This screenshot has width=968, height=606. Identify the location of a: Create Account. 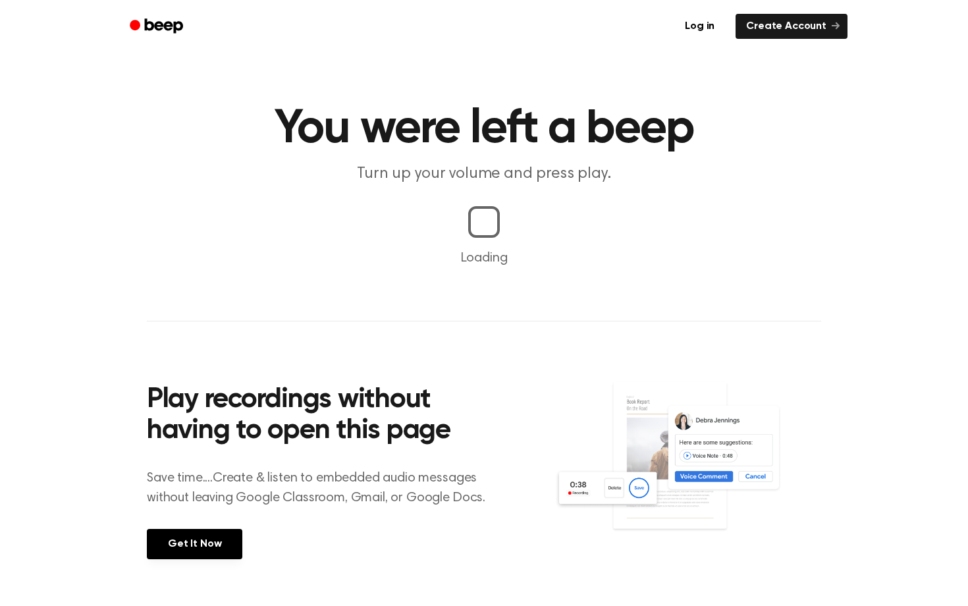
(792, 26).